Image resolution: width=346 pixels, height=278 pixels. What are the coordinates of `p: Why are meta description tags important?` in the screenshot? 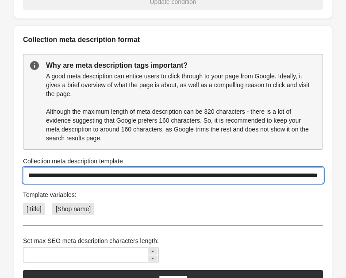 It's located at (181, 65).